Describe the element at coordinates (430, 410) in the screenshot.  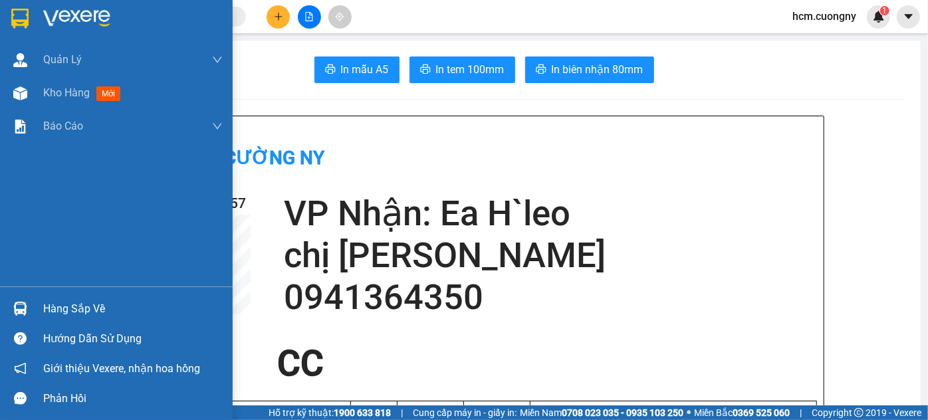
I see `div: Khối lượng` at that location.